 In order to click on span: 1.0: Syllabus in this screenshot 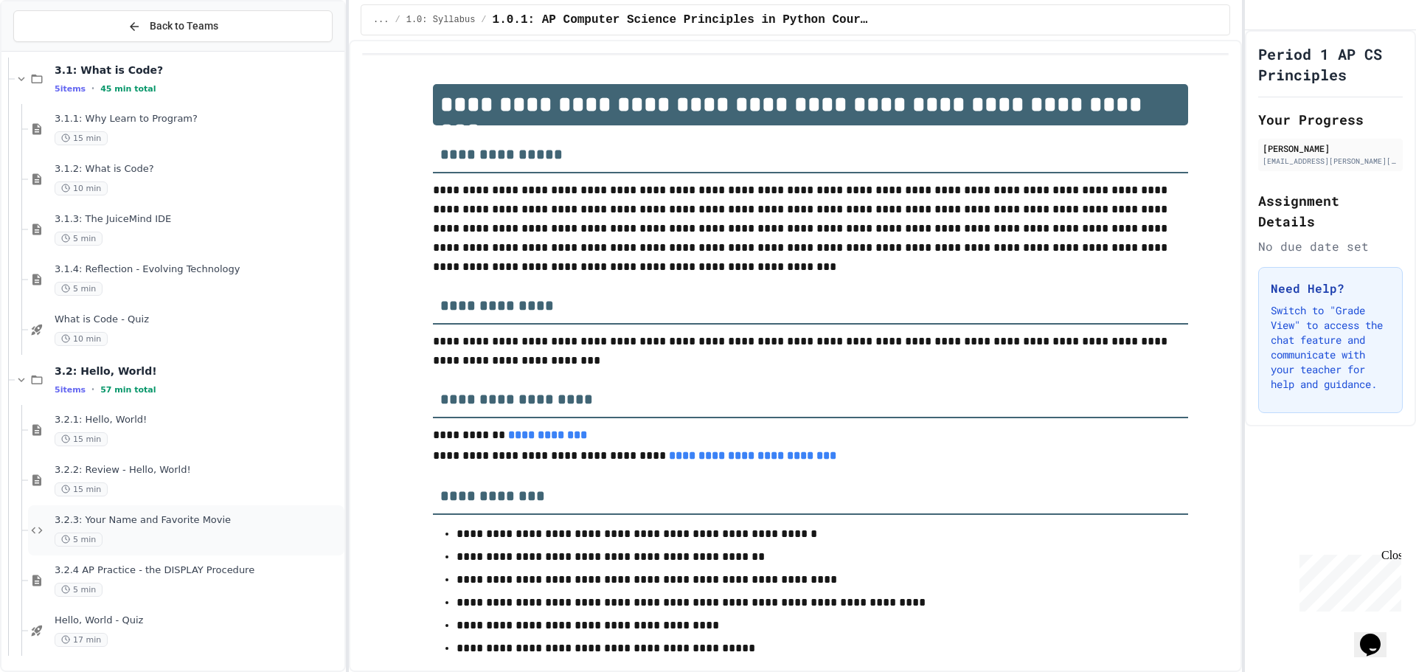, I will do `click(441, 20)`.